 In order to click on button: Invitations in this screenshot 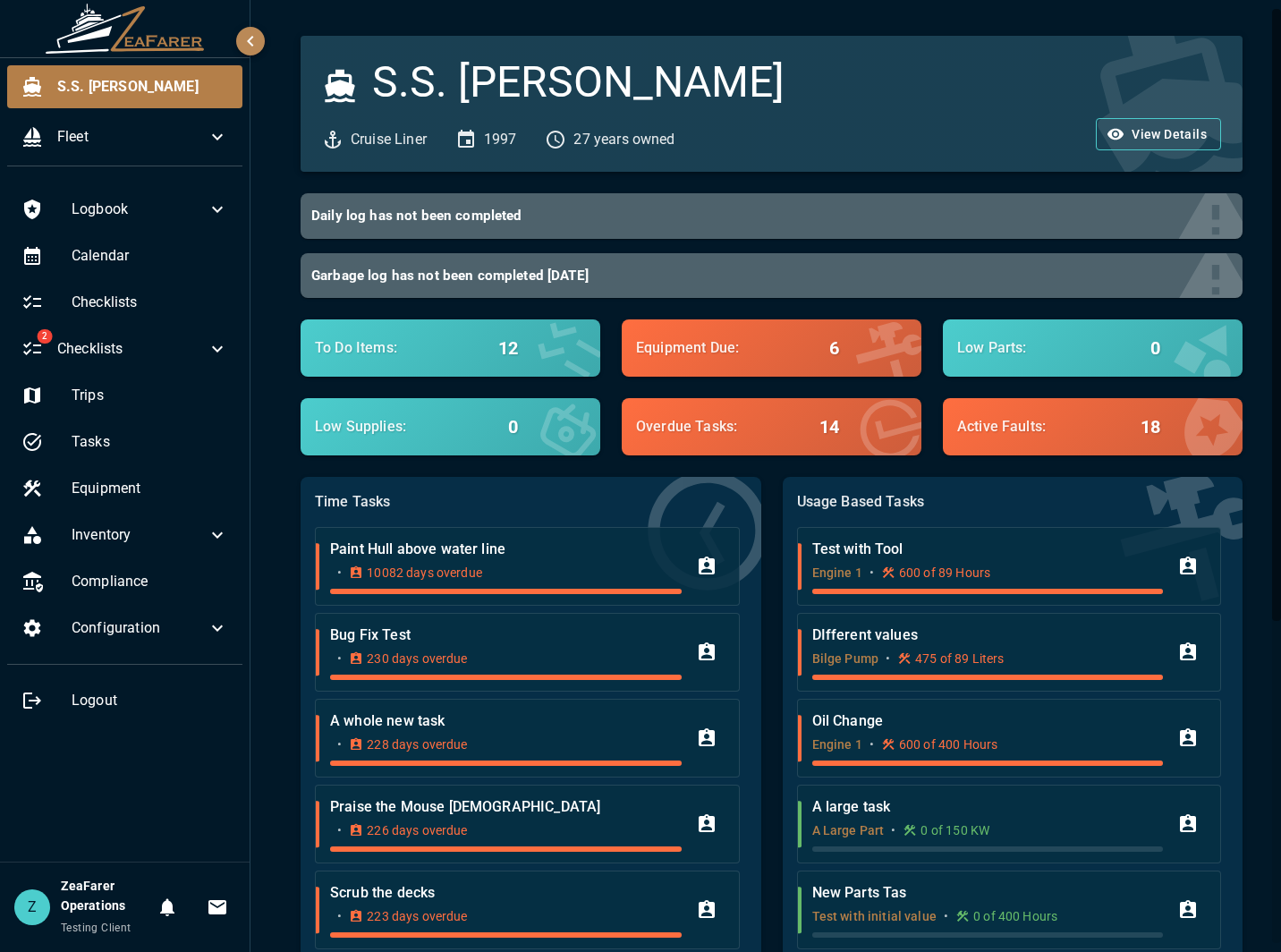, I will do `click(217, 907)`.